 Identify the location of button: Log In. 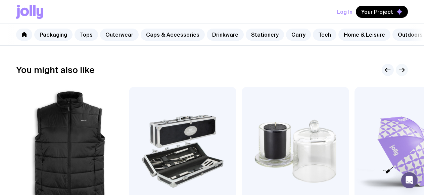
(345, 12).